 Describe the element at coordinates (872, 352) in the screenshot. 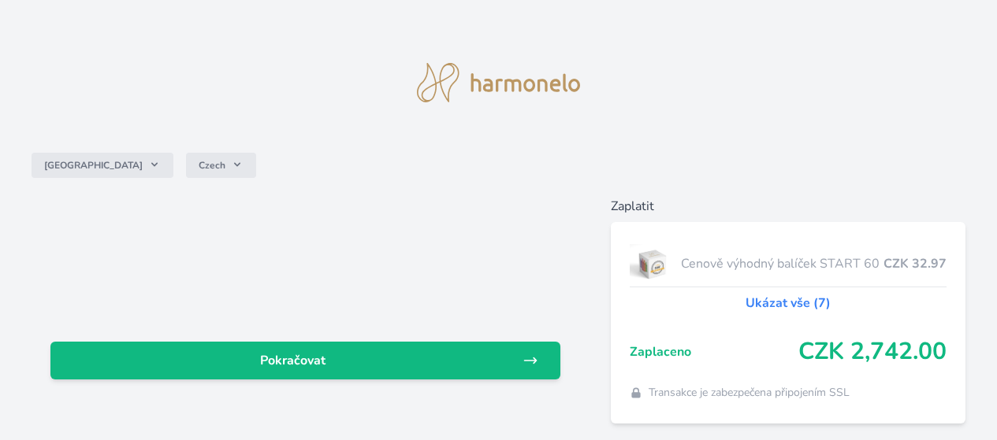

I see `span: CZK 2,742.00` at that location.